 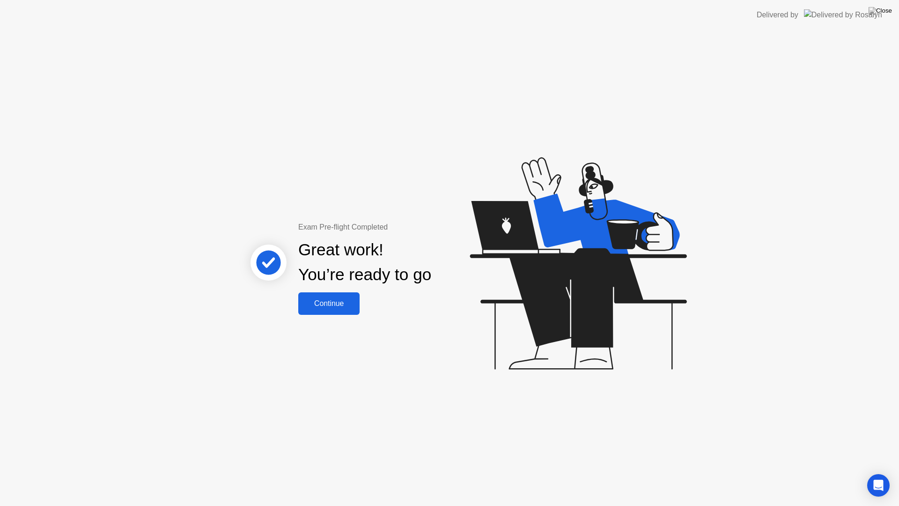 I want to click on div: Exam Pre-flight Completed, so click(x=395, y=227).